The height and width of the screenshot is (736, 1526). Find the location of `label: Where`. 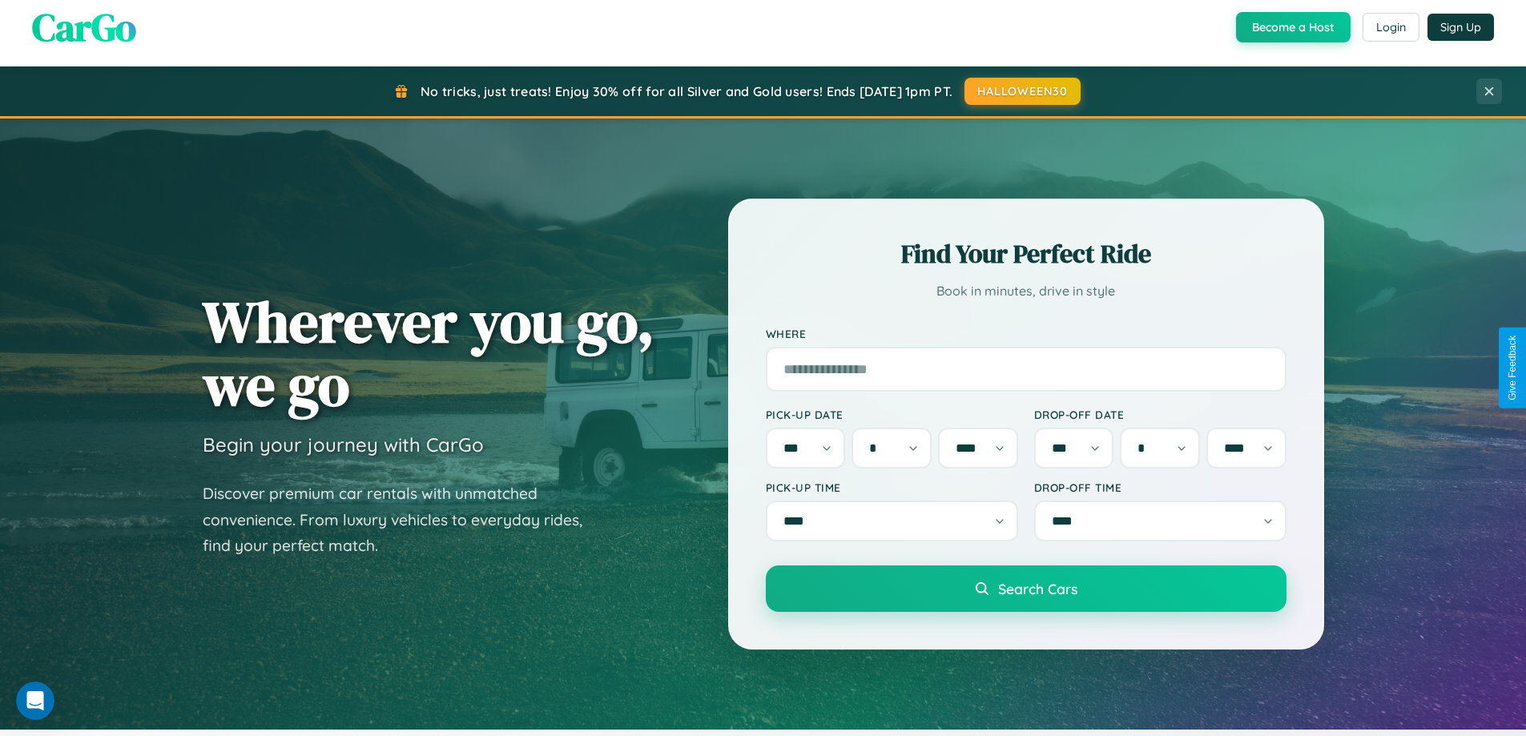

label: Where is located at coordinates (1026, 333).